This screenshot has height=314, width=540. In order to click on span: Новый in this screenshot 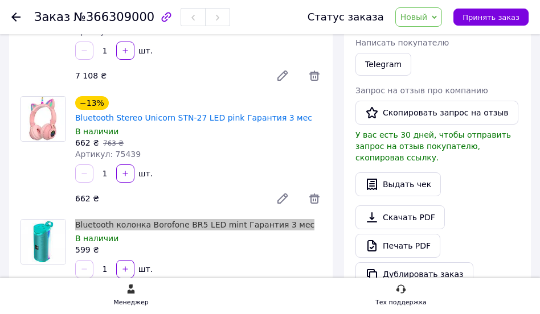, I will do `click(414, 17)`.